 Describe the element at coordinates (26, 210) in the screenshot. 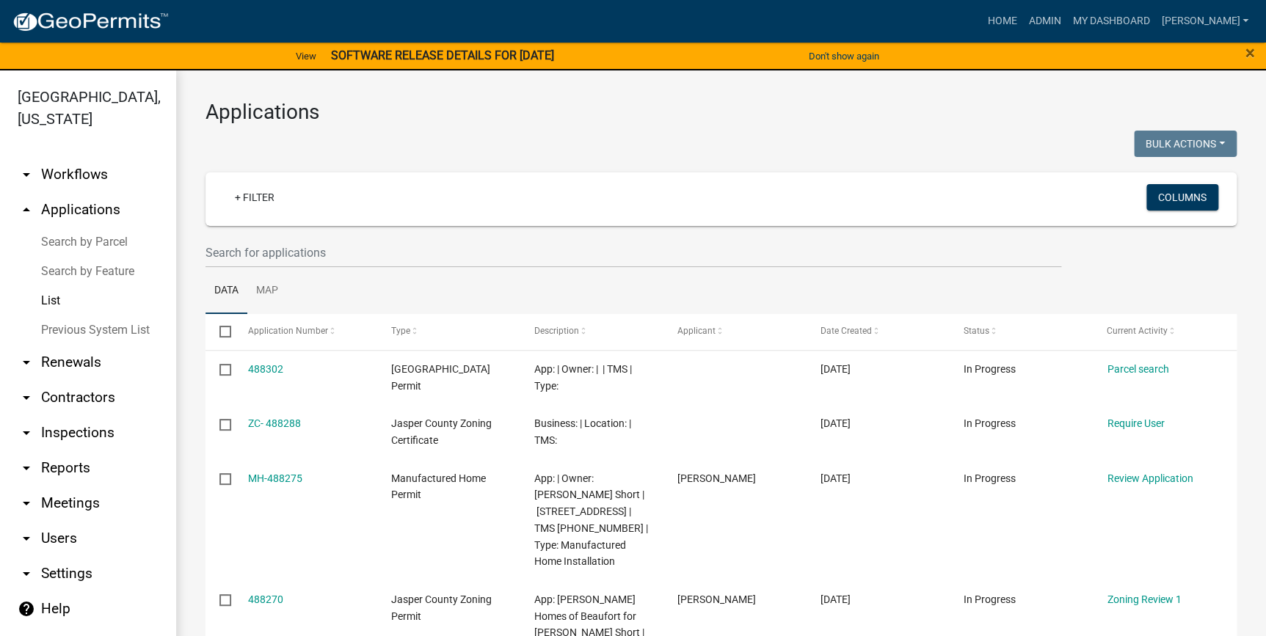

I see `i: arrow_drop_up` at that location.